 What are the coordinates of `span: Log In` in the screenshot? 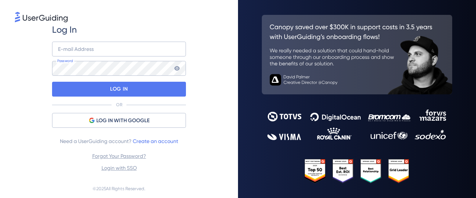 It's located at (64, 30).